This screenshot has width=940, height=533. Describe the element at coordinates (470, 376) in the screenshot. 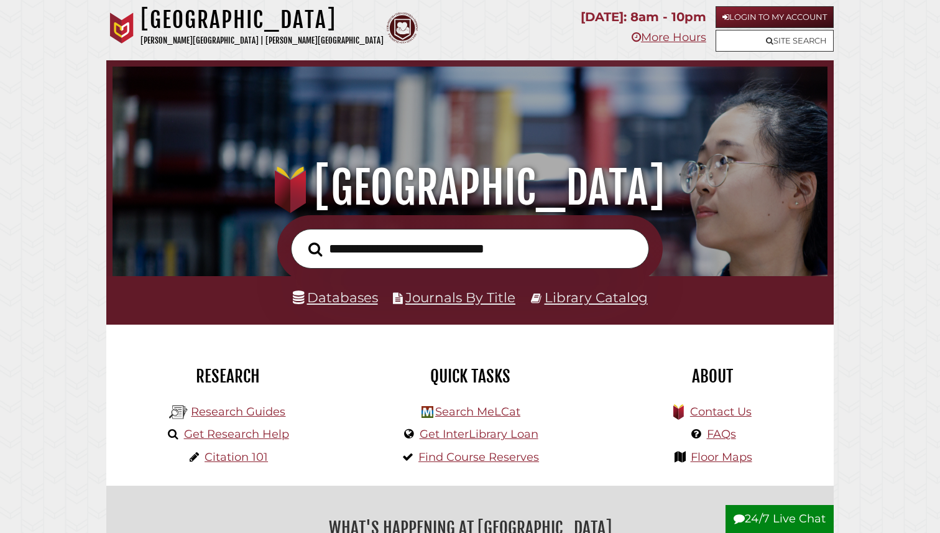

I see `h2: Quick Tasks` at that location.